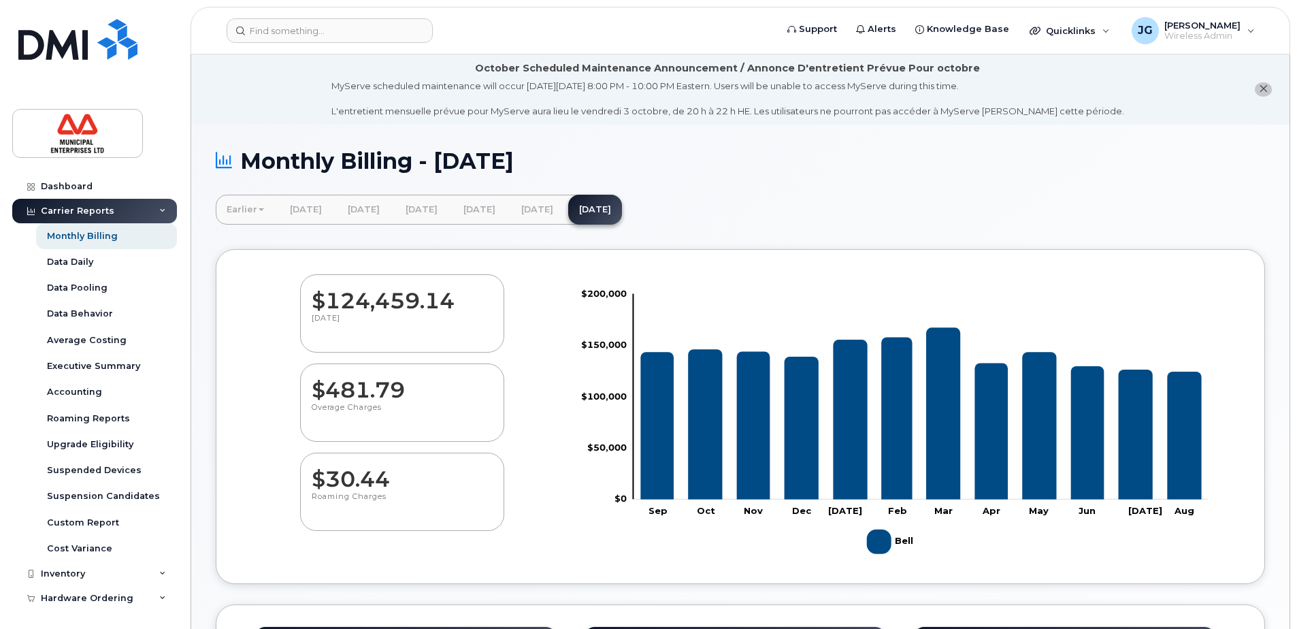 The width and height of the screenshot is (1297, 629). Describe the element at coordinates (604, 293) in the screenshot. I see `tspan: $200,000` at that location.